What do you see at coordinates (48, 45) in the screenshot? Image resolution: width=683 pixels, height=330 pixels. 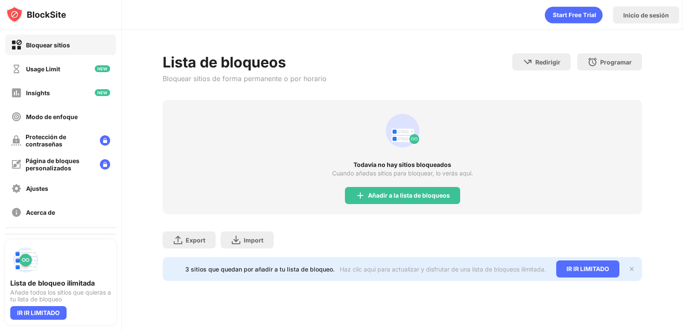 I see `div: Bloquear sitios` at bounding box center [48, 45].